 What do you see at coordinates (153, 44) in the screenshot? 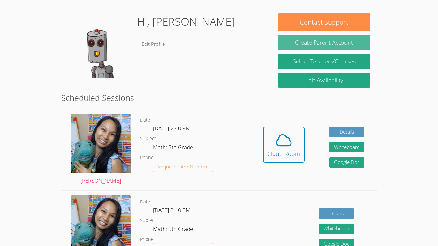
I see `a: Edit Profile` at bounding box center [153, 44].